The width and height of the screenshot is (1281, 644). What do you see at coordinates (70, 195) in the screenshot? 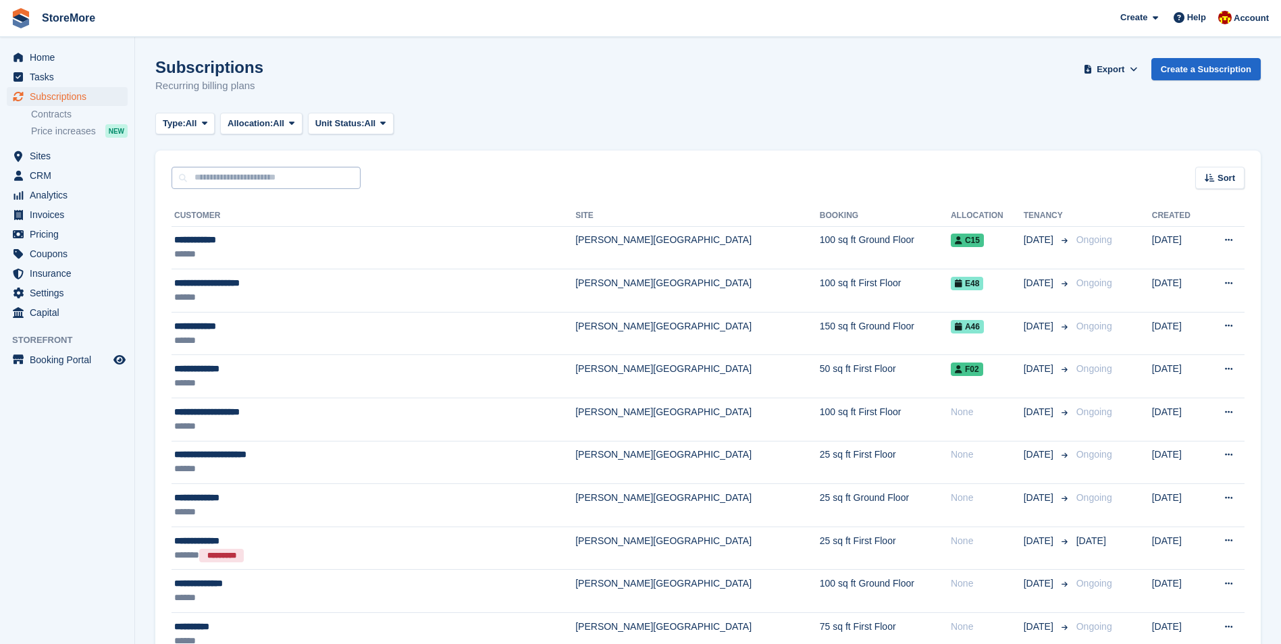
I see `span: Analytics` at bounding box center [70, 195].